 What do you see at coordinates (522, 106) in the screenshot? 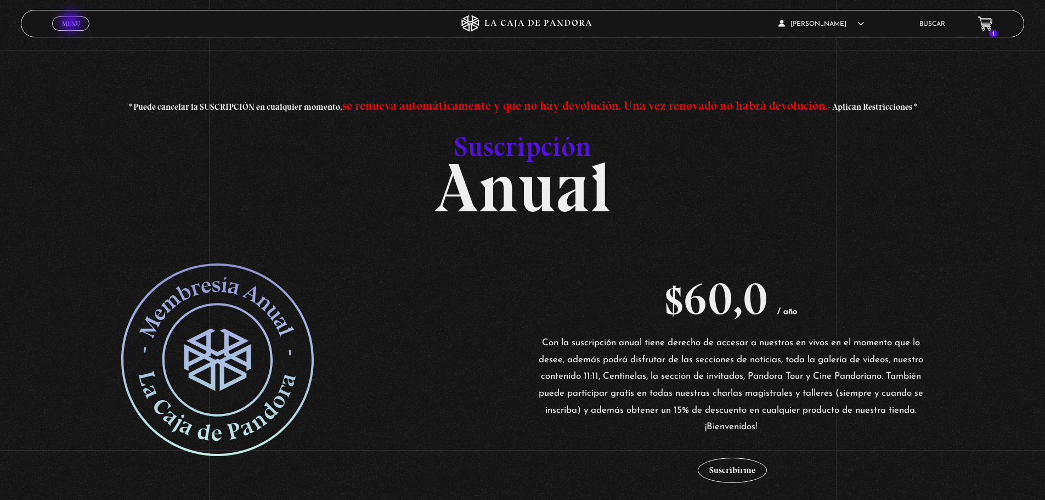
I see `h3: * Puede cancelar la SUSCRIPCIÓN en cualquier momento, - Aplican Restricciones *` at bounding box center [522, 106].